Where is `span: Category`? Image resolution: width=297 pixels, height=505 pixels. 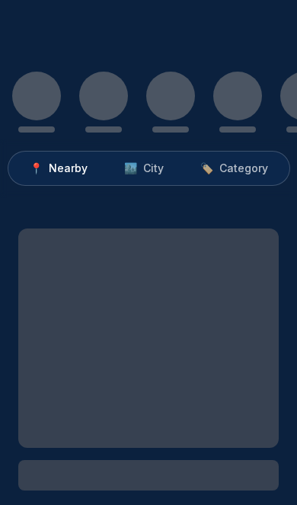
span: Category is located at coordinates (244, 168).